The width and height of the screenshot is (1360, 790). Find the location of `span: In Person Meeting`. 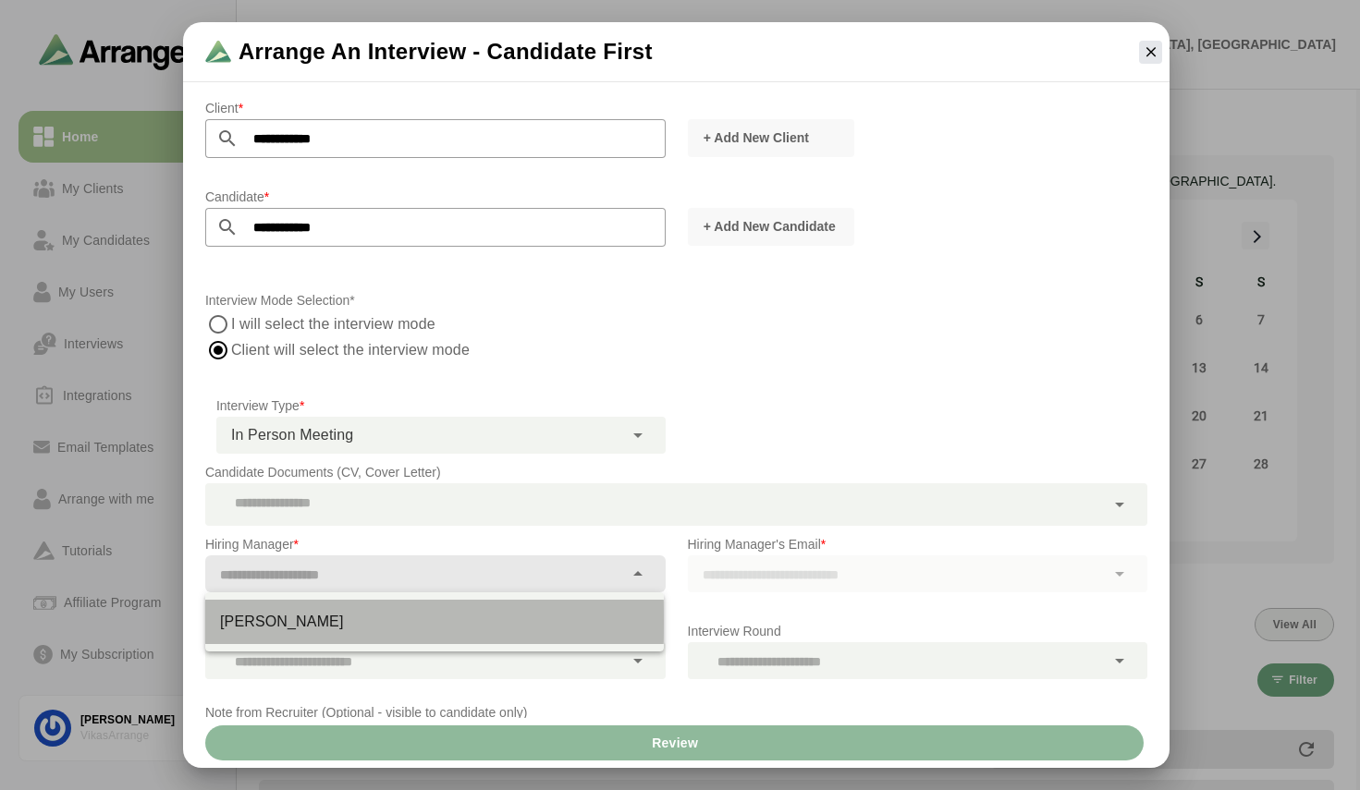

span: In Person Meeting is located at coordinates (292, 435).